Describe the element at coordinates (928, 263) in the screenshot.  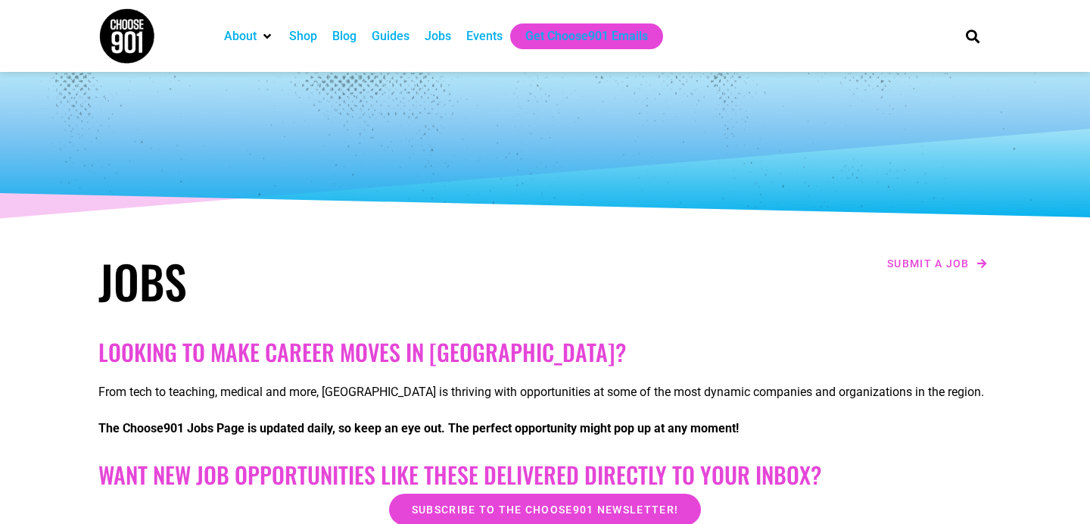
I see `span: Submit a job` at that location.